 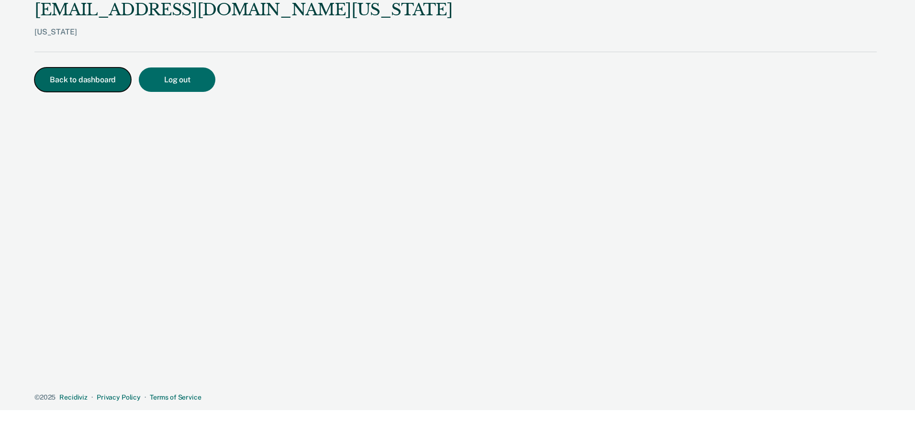 What do you see at coordinates (119, 397) in the screenshot?
I see `a: Privacy Policy` at bounding box center [119, 397].